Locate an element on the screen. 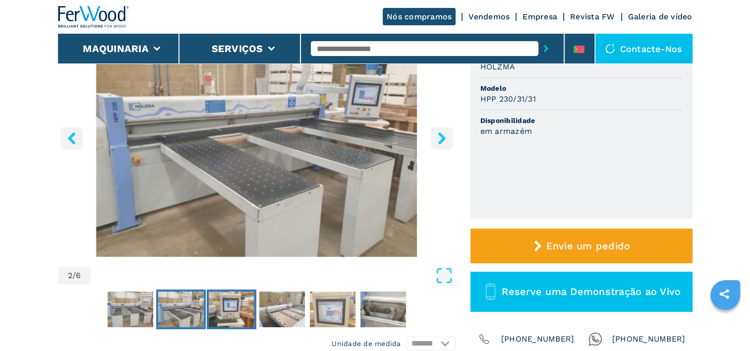 The width and height of the screenshot is (750, 351). div: Go to Slide 2 is located at coordinates (257, 136).